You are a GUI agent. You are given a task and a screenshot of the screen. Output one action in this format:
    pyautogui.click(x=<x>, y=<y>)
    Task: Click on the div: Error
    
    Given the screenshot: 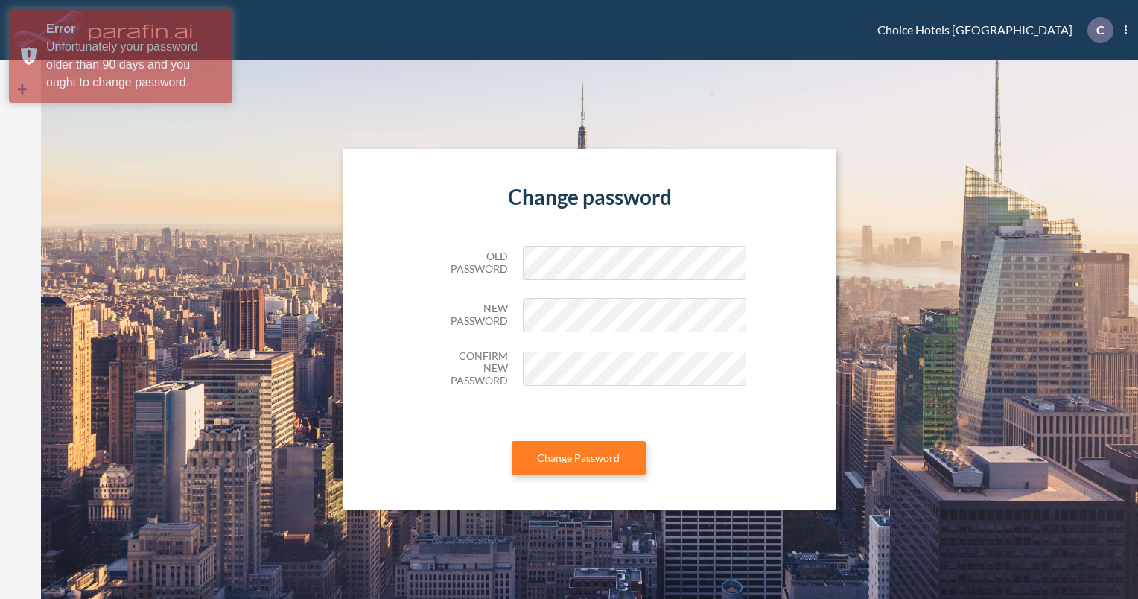 What is the action you would take?
    pyautogui.click(x=133, y=29)
    